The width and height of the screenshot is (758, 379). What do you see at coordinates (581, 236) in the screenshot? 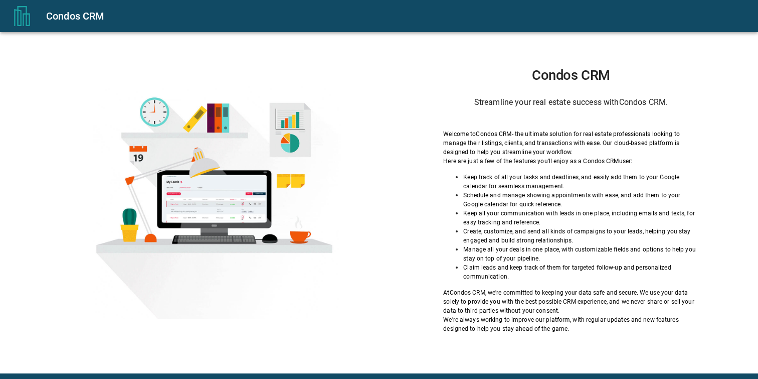
I see `p: Create, customize, and send all kinds of campaigns to your leads, helping you stay engaged and bu...` at bounding box center [581, 236].